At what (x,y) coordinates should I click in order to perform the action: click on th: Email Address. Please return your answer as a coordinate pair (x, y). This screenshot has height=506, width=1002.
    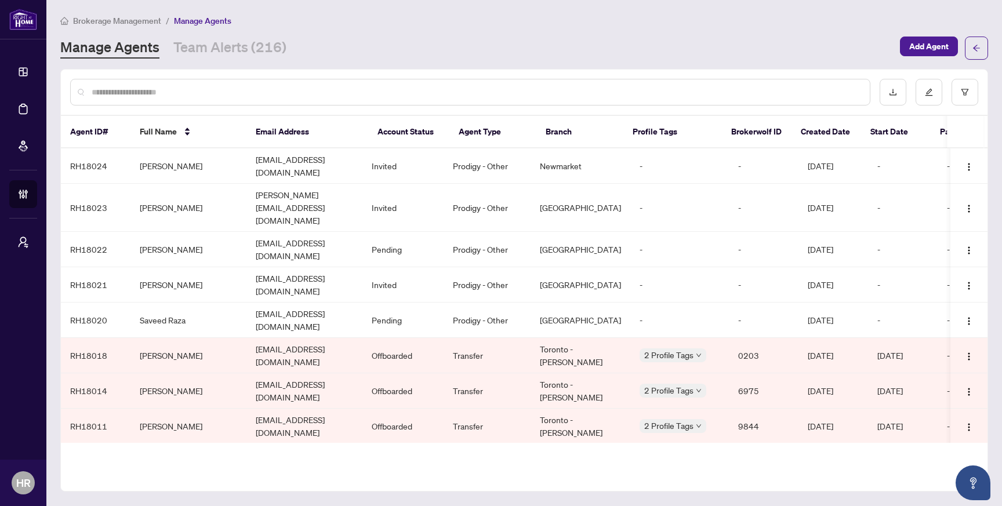
    Looking at the image, I should click on (307, 132).